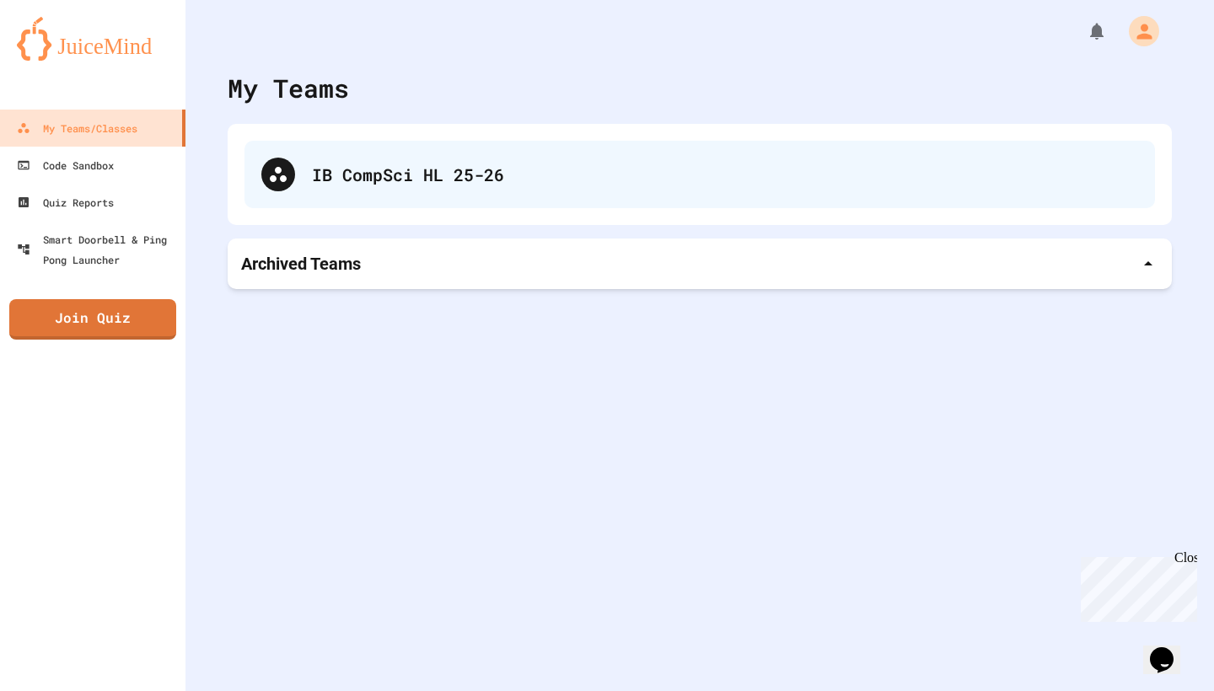 The image size is (1214, 691). Describe the element at coordinates (98, 249) in the screenshot. I see `div: Smart Doorbell & Ping Pong Launcher` at that location.